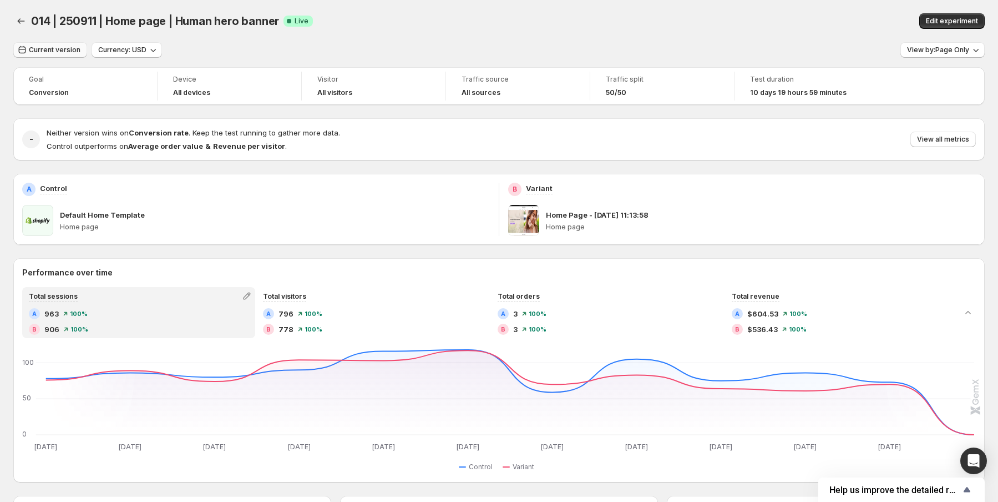 The image size is (998, 502). Describe the element at coordinates (286, 314) in the screenshot. I see `span: 796` at that location.